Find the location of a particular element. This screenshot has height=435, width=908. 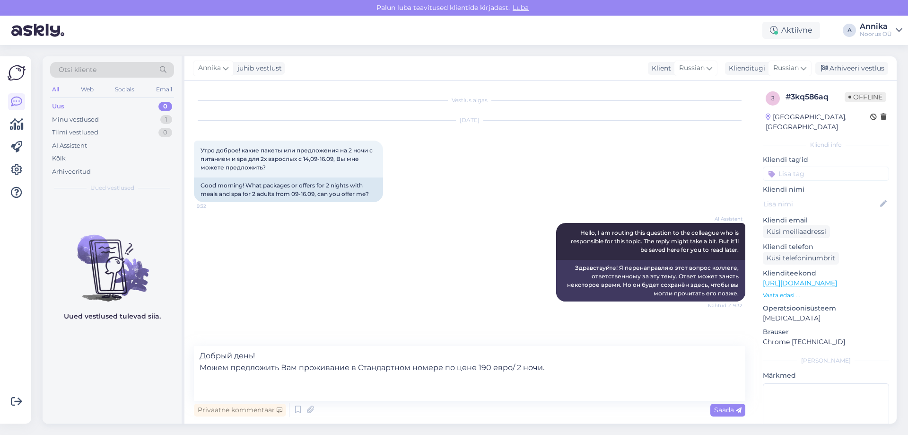

div: Kõik is located at coordinates (59, 158).